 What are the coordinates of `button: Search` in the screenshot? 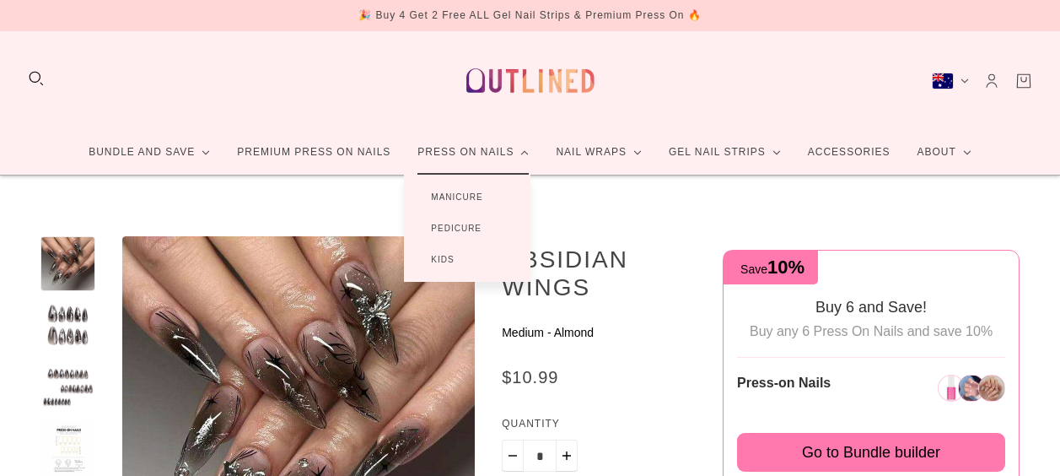 It's located at (36, 78).